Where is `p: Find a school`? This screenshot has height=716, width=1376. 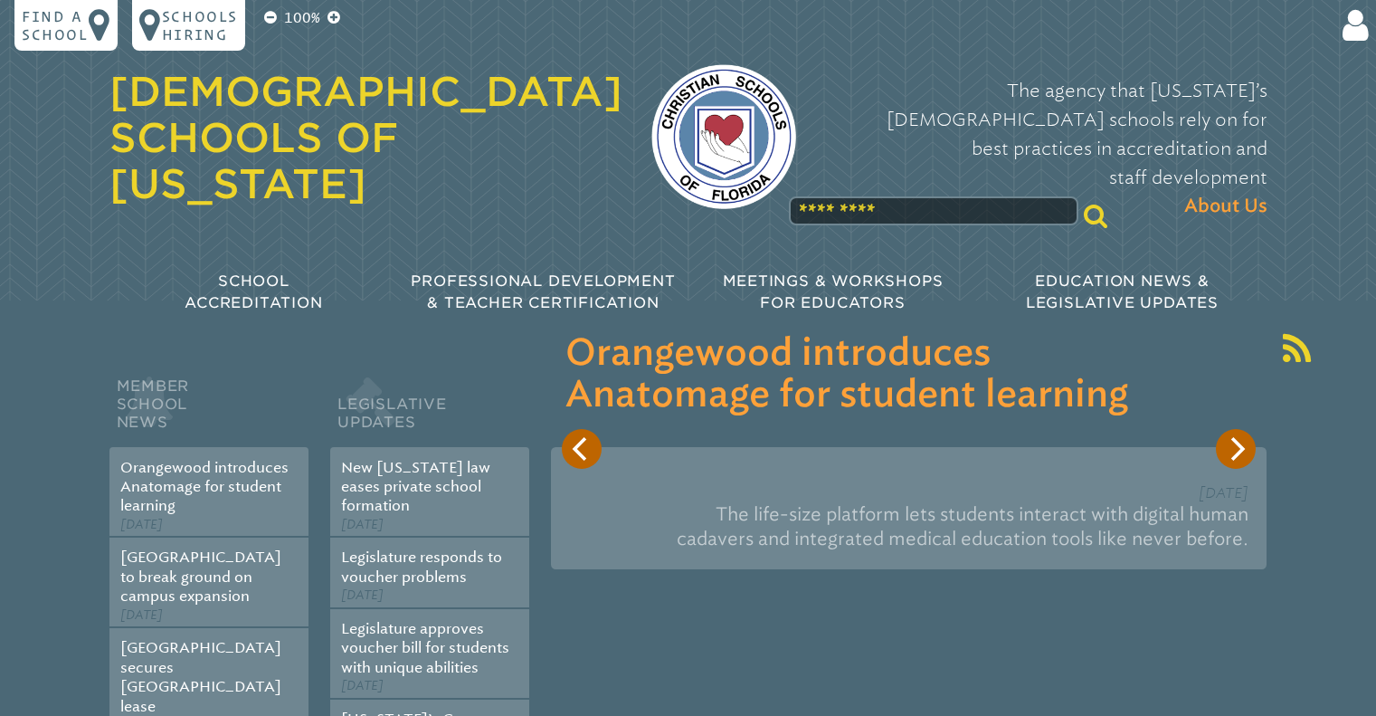
p: Find a school is located at coordinates (55, 25).